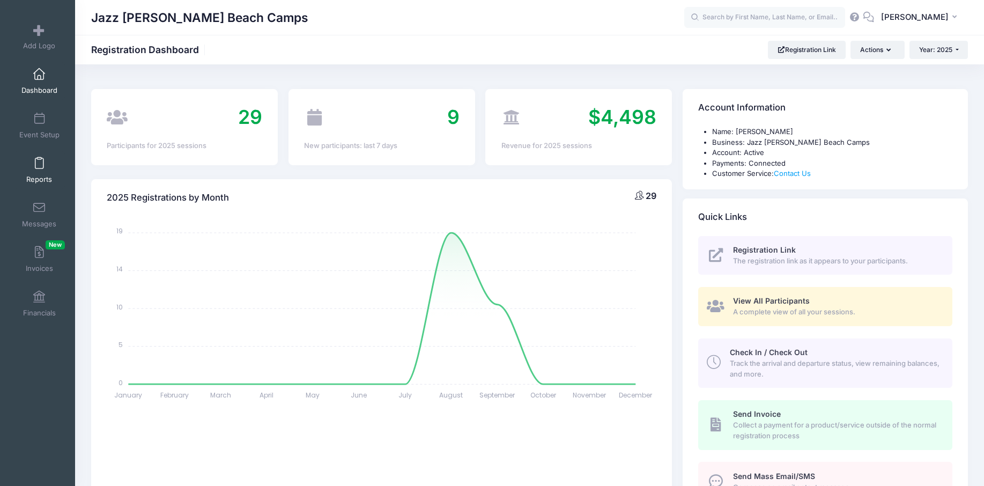 The width and height of the screenshot is (984, 486). What do you see at coordinates (936, 49) in the screenshot?
I see `span: Year: 2025` at bounding box center [936, 49].